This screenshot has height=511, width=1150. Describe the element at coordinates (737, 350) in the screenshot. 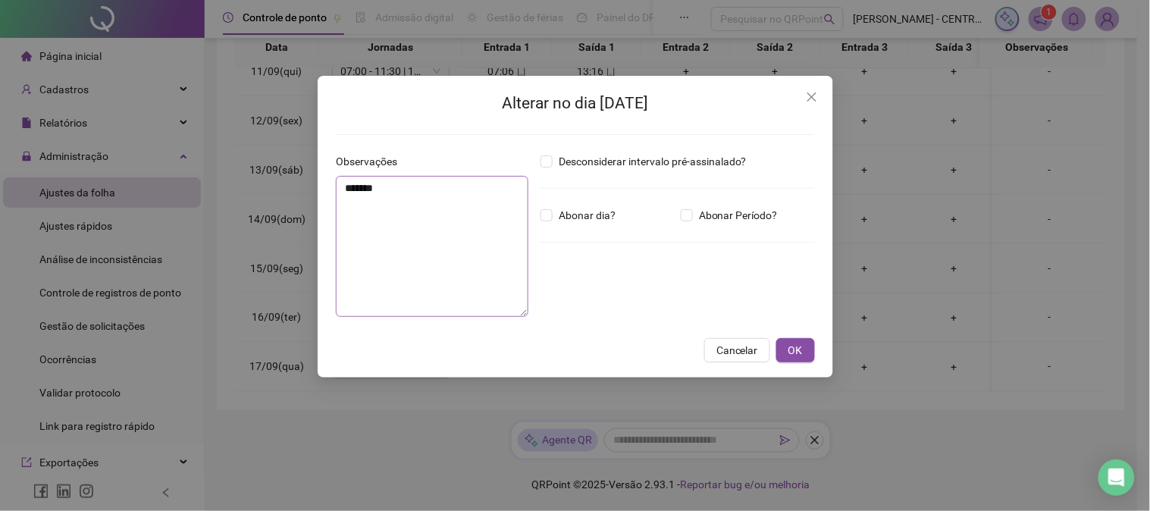

I see `button: Cancelar` at that location.